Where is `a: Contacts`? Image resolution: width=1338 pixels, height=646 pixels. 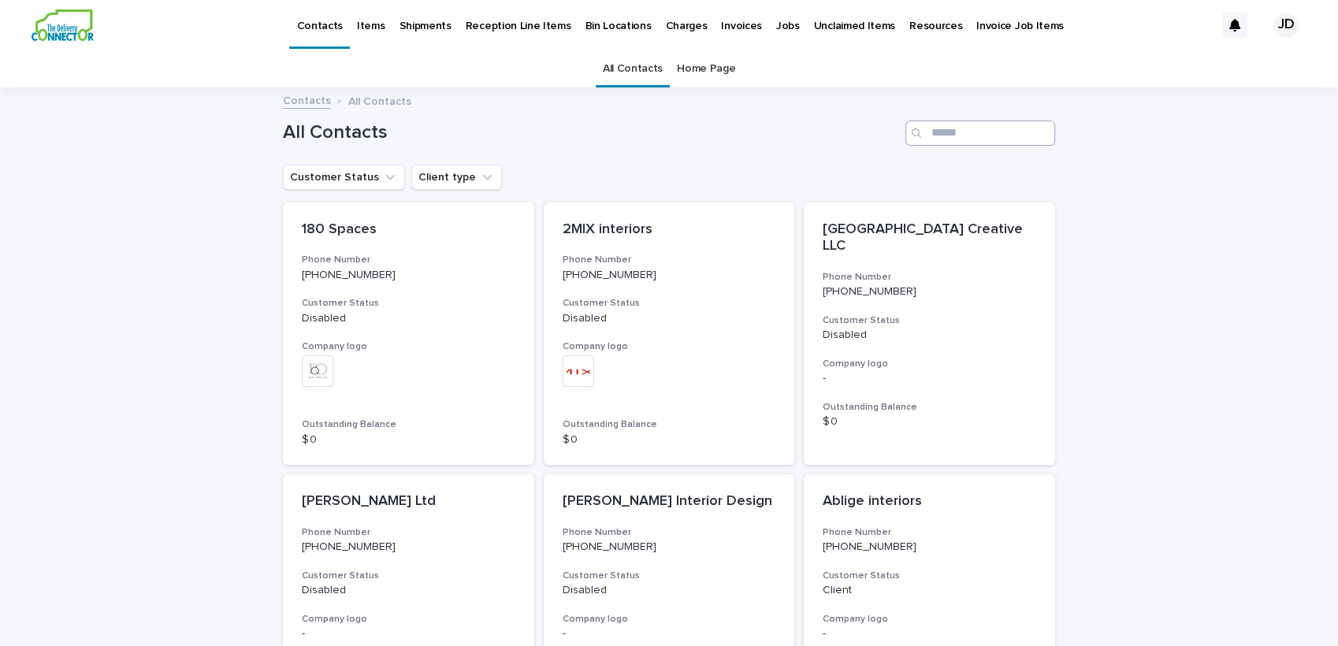
a: Contacts is located at coordinates (307, 99).